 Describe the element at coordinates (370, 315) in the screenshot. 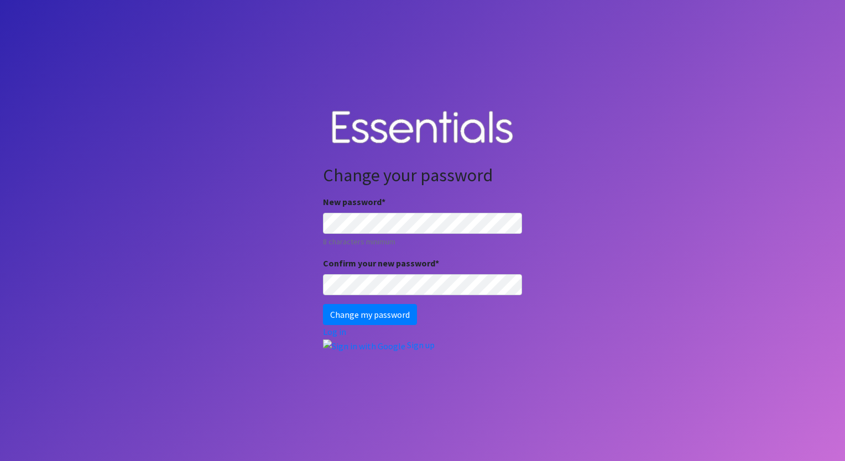

I see `input: Change my password` at that location.